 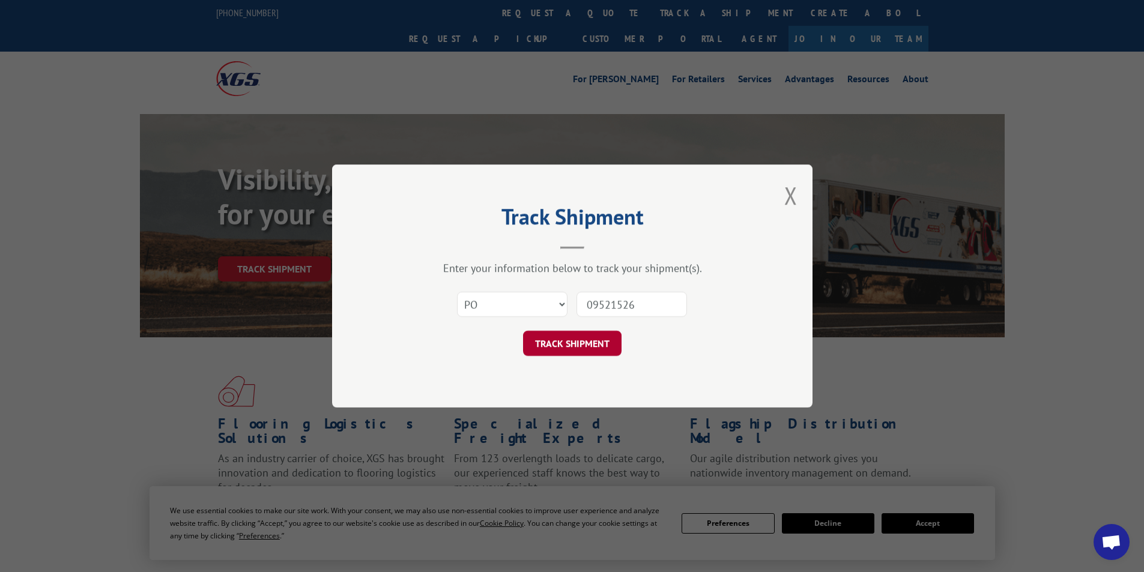 What do you see at coordinates (572, 268) in the screenshot?
I see `div: Enter your information below to track your shipment(s).` at bounding box center [572, 268].